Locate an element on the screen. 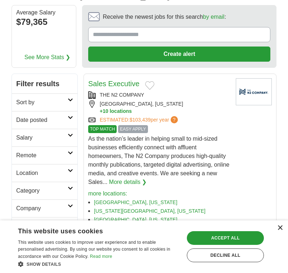  a: Remote is located at coordinates (45, 155).